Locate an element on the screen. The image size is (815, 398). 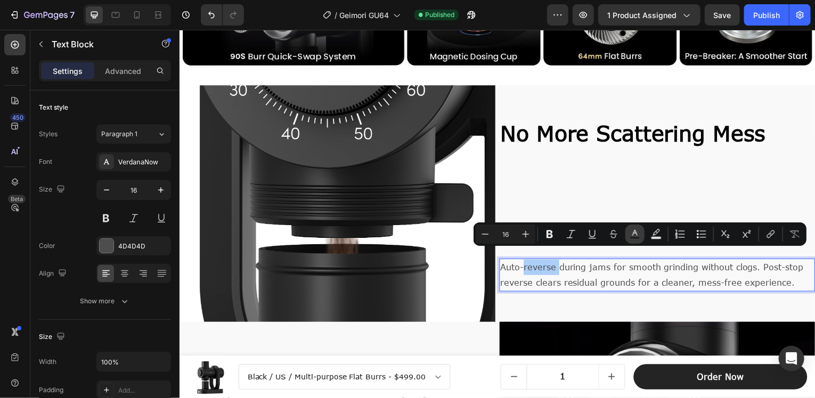
button: Paragraph 1 is located at coordinates (134, 134).